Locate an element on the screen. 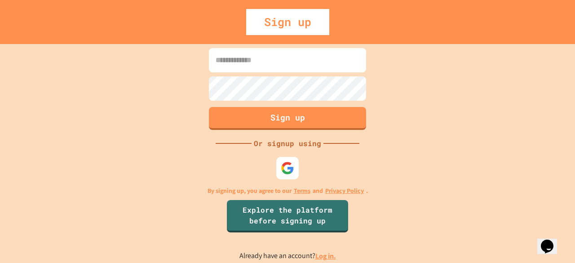  a: Terms is located at coordinates (302, 190).